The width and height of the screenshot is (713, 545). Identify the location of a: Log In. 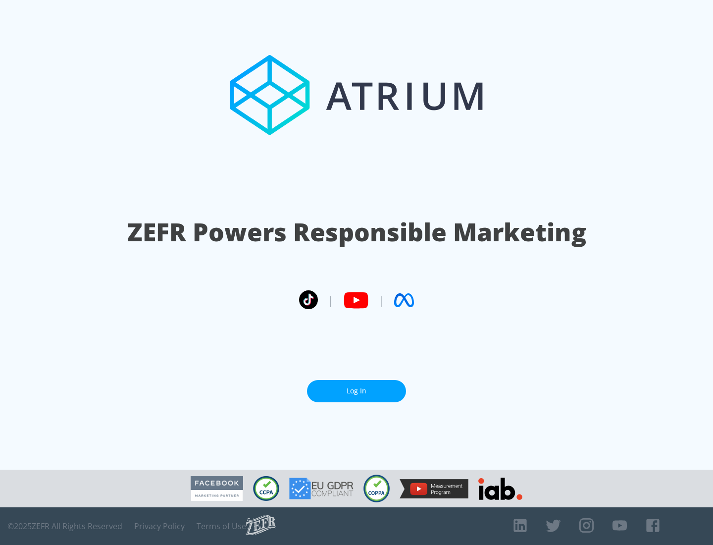
(357, 391).